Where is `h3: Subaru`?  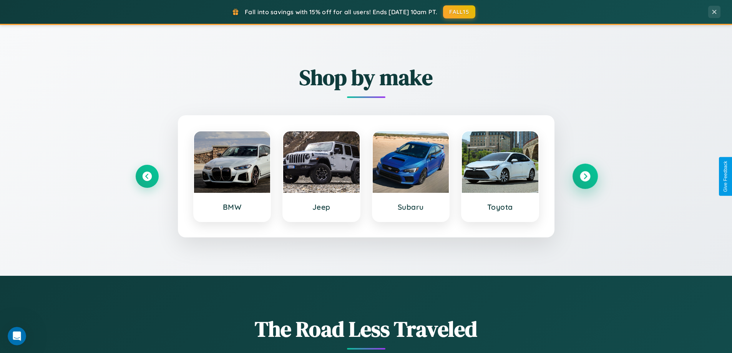 h3: Subaru is located at coordinates (411, 207).